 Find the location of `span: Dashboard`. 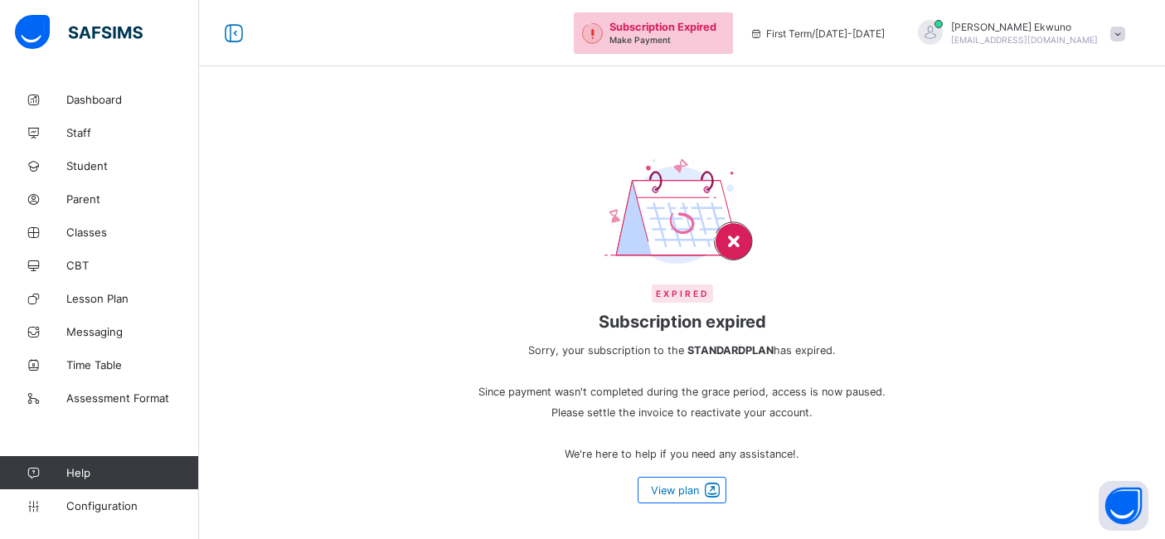

span: Dashboard is located at coordinates (133, 99).